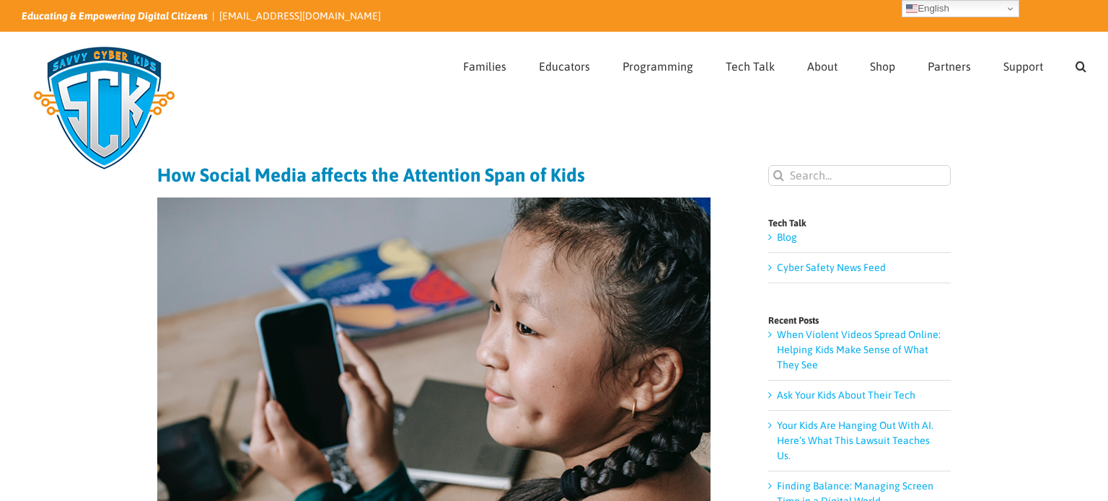 This screenshot has height=501, width=1108. What do you see at coordinates (859, 223) in the screenshot?
I see `h4: Tech Talk` at bounding box center [859, 223].